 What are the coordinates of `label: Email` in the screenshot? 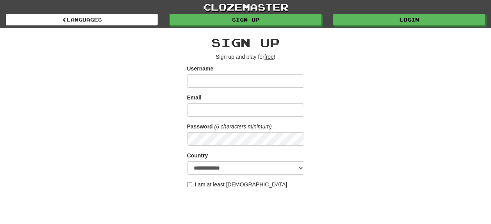 It's located at (194, 97).